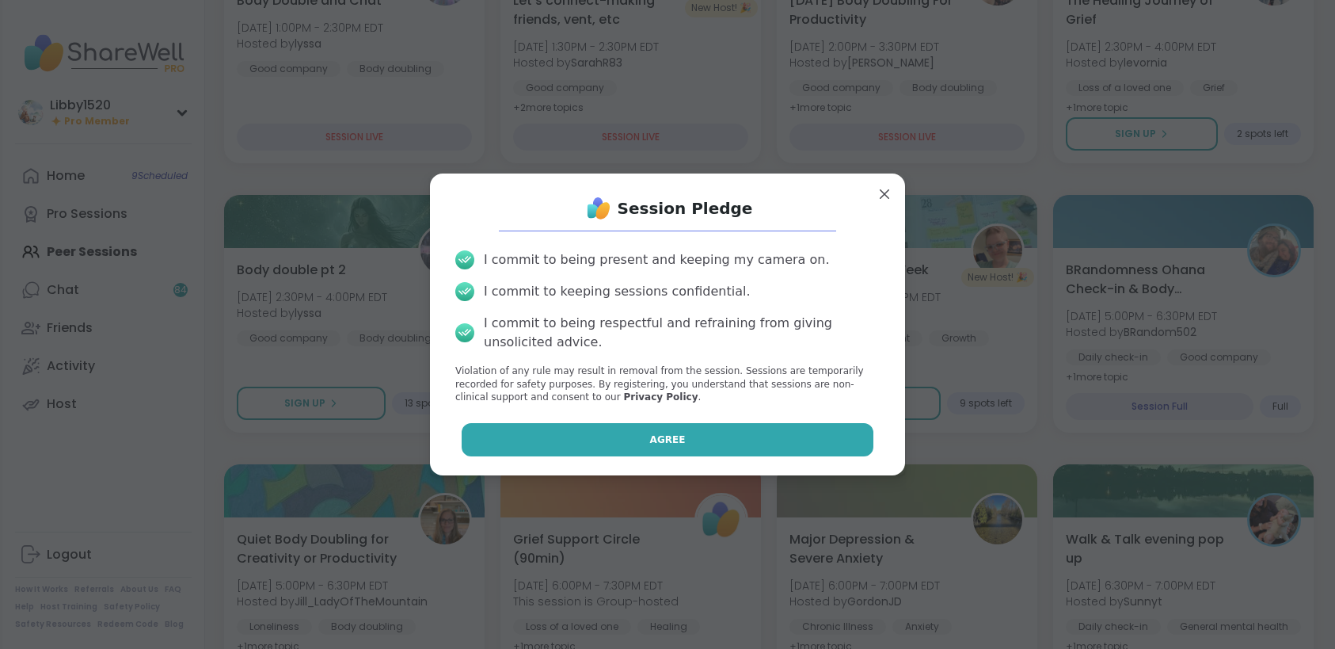 This screenshot has width=1335, height=649. Describe the element at coordinates (685, 208) in the screenshot. I see `h1: Session Pledge` at that location.